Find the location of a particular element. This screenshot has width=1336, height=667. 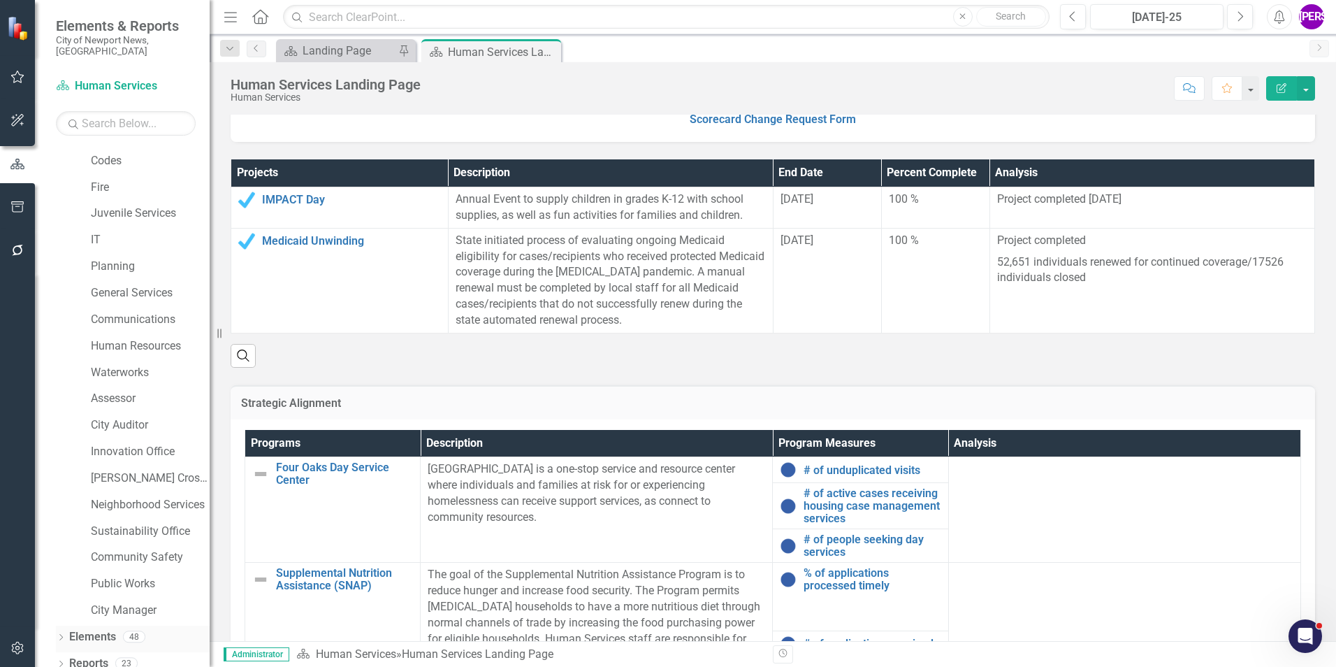

a: Landing Page is located at coordinates (337, 50).